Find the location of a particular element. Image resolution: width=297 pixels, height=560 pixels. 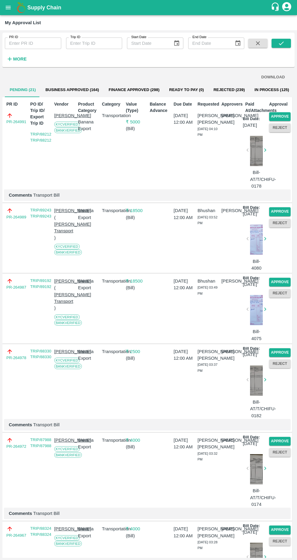

p: Bill-4075 is located at coordinates (256, 335).